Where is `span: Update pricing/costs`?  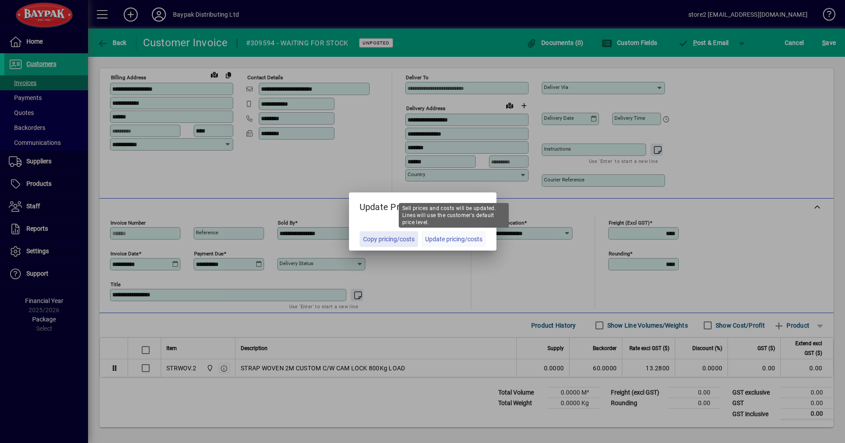 span: Update pricing/costs is located at coordinates (454, 239).